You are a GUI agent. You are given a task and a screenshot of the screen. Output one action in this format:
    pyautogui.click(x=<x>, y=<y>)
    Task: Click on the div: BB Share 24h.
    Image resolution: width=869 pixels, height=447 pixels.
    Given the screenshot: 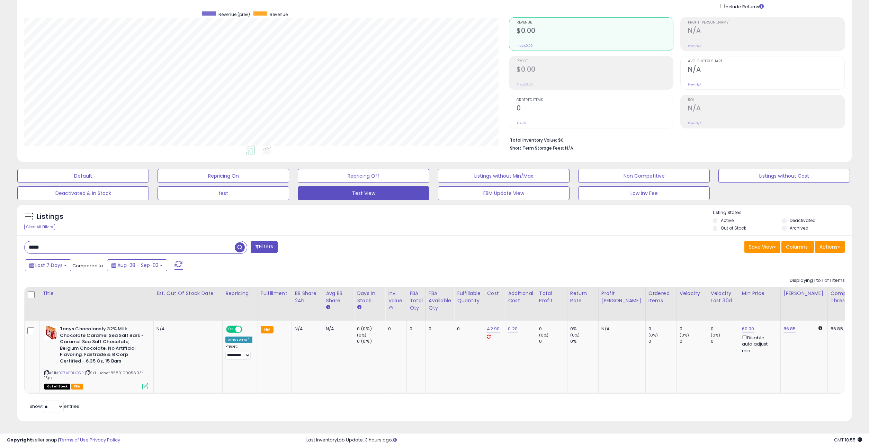 What is the action you would take?
    pyautogui.click(x=307, y=297)
    